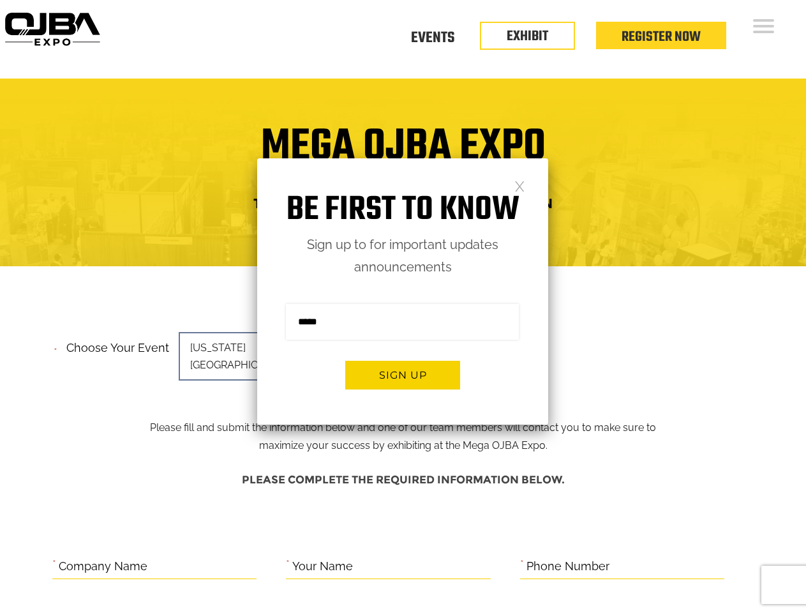  Describe the element at coordinates (661, 37) in the screenshot. I see `a: Register Now` at that location.